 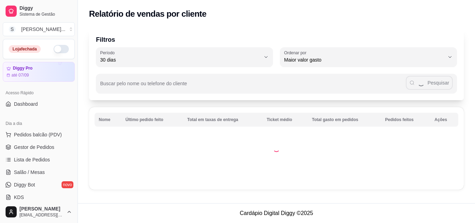 What do you see at coordinates (39, 124) in the screenshot?
I see `div: Dia a dia` at bounding box center [39, 124].